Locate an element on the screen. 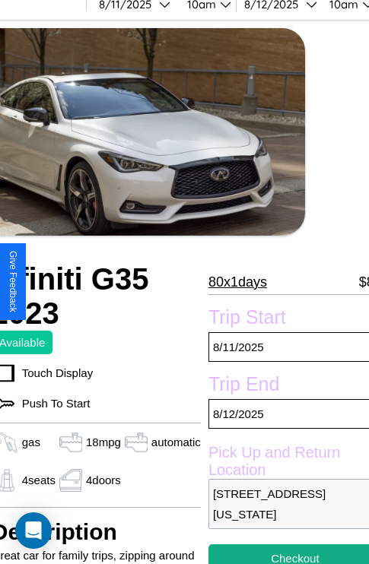  p: 4 seats is located at coordinates (39, 480).